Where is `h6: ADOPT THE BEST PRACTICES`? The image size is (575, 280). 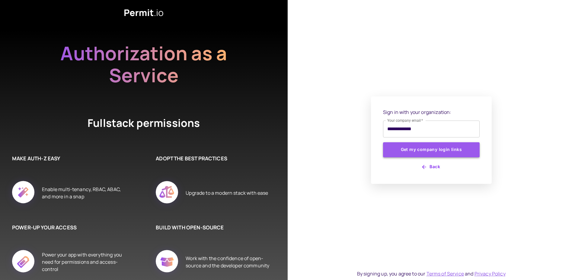
h6: ADOPT THE BEST PRACTICES is located at coordinates (212, 159).